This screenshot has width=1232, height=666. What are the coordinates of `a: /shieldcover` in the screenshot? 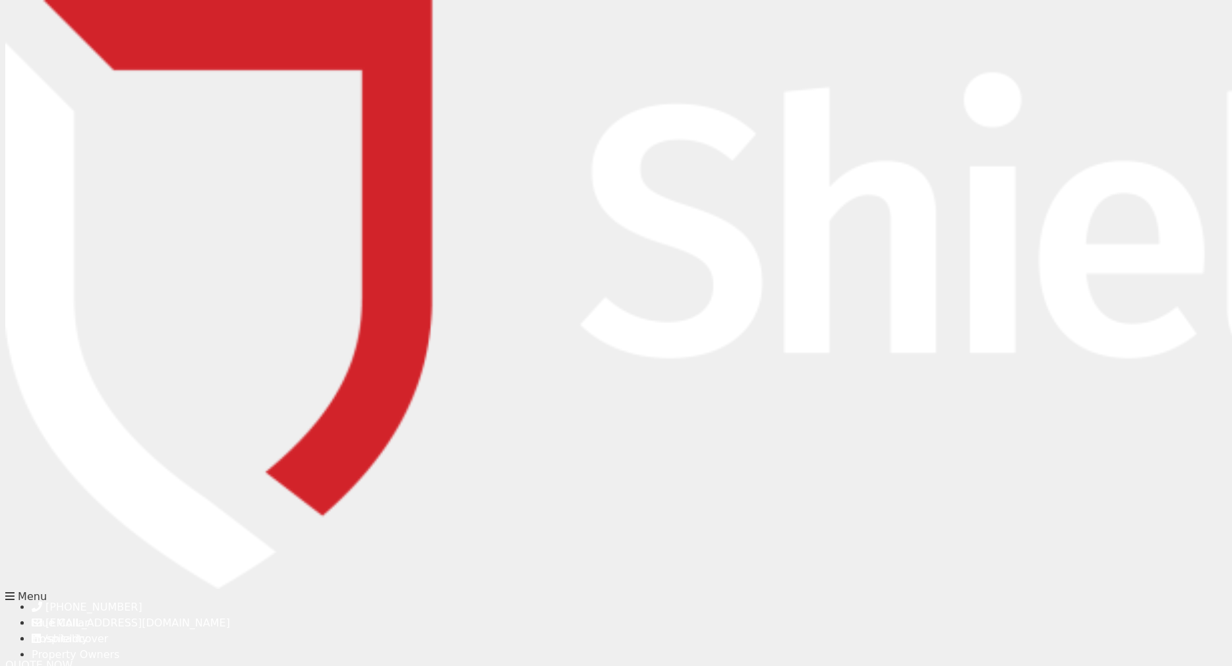 It's located at (70, 638).